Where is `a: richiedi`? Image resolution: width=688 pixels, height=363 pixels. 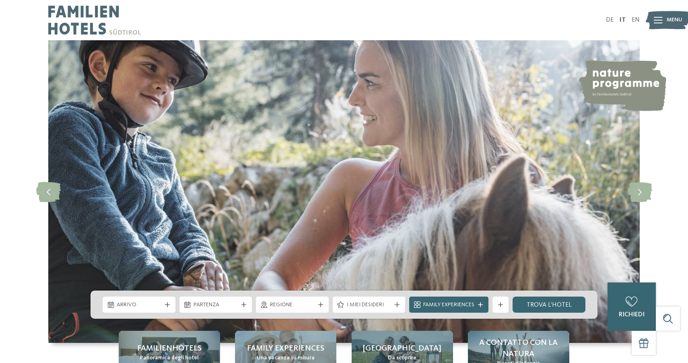
a: richiedi is located at coordinates (631, 306).